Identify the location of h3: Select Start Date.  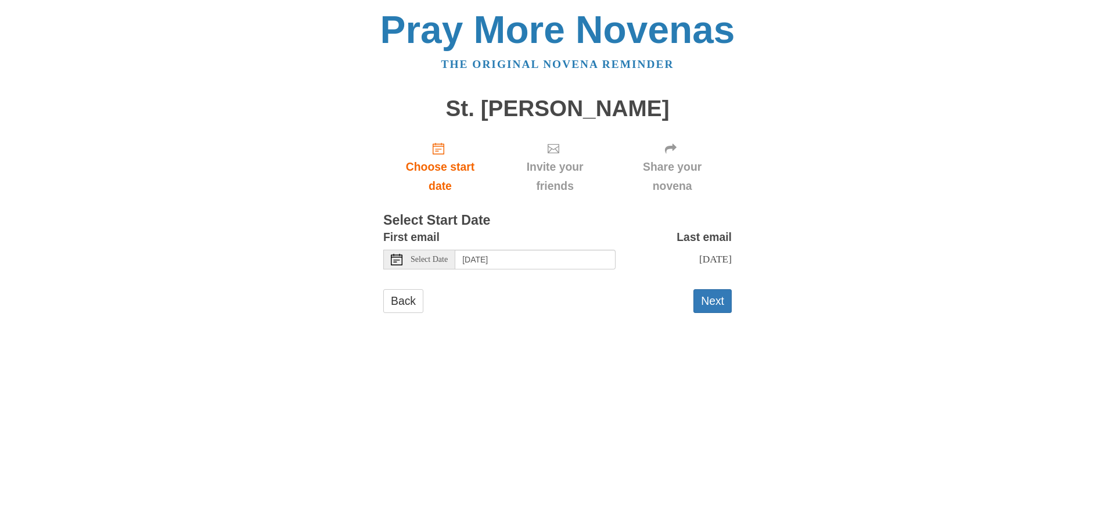
(557, 221).